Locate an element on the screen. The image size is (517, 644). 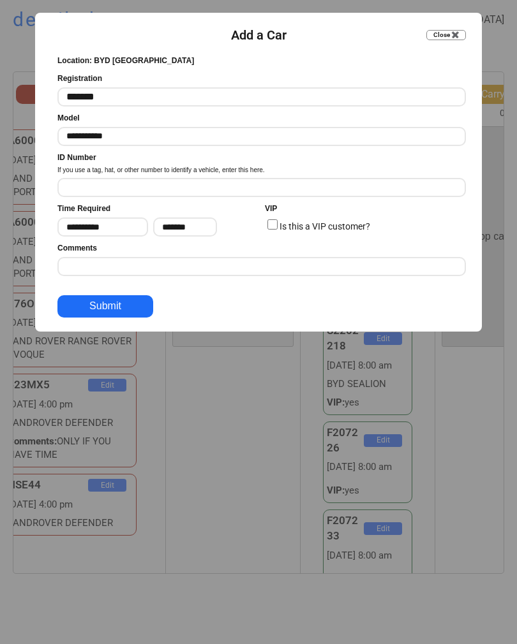
div: VIP is located at coordinates (271, 209).